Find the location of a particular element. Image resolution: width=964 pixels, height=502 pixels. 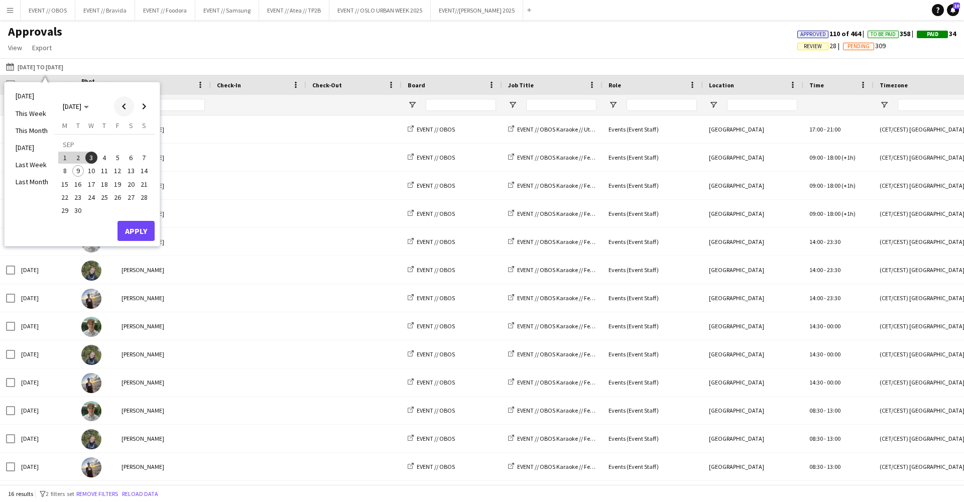

button: Reload data is located at coordinates (140, 494).